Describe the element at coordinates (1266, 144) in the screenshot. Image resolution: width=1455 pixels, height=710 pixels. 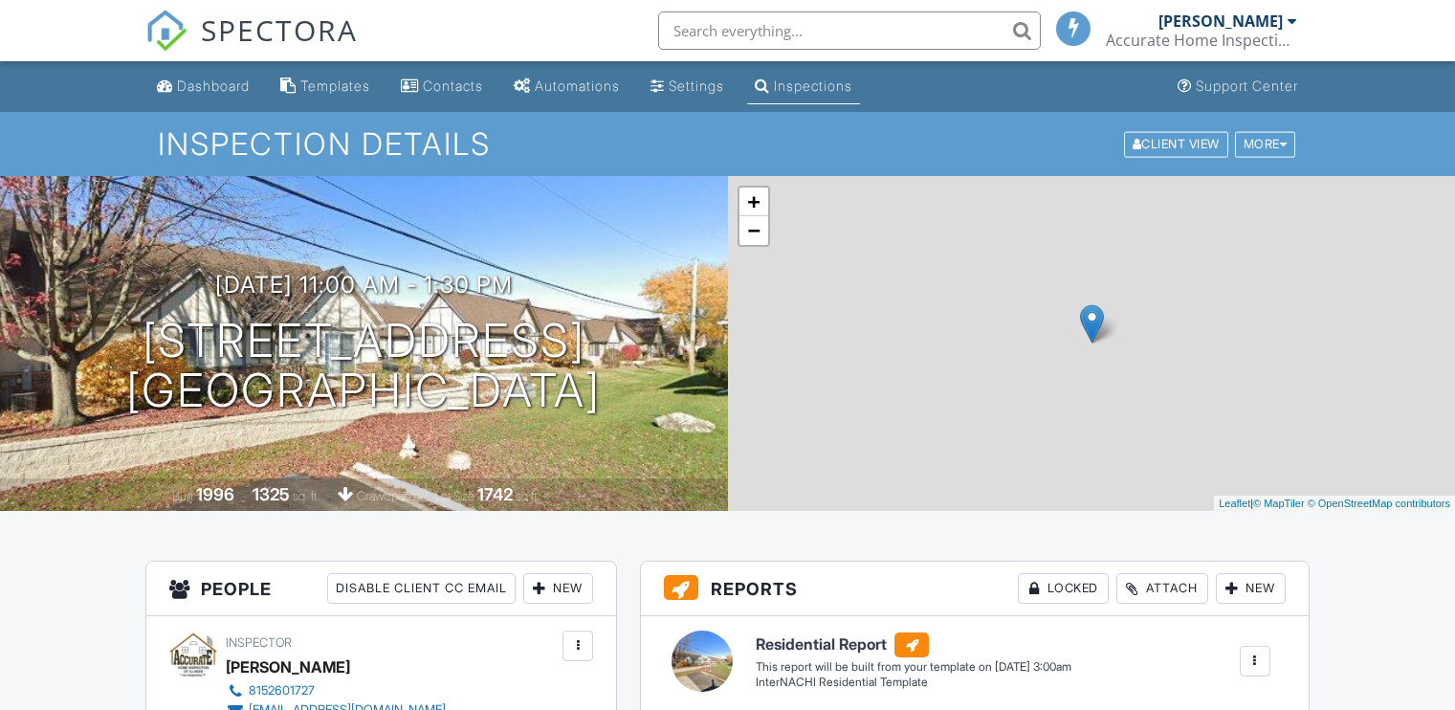
I see `div: More` at that location.